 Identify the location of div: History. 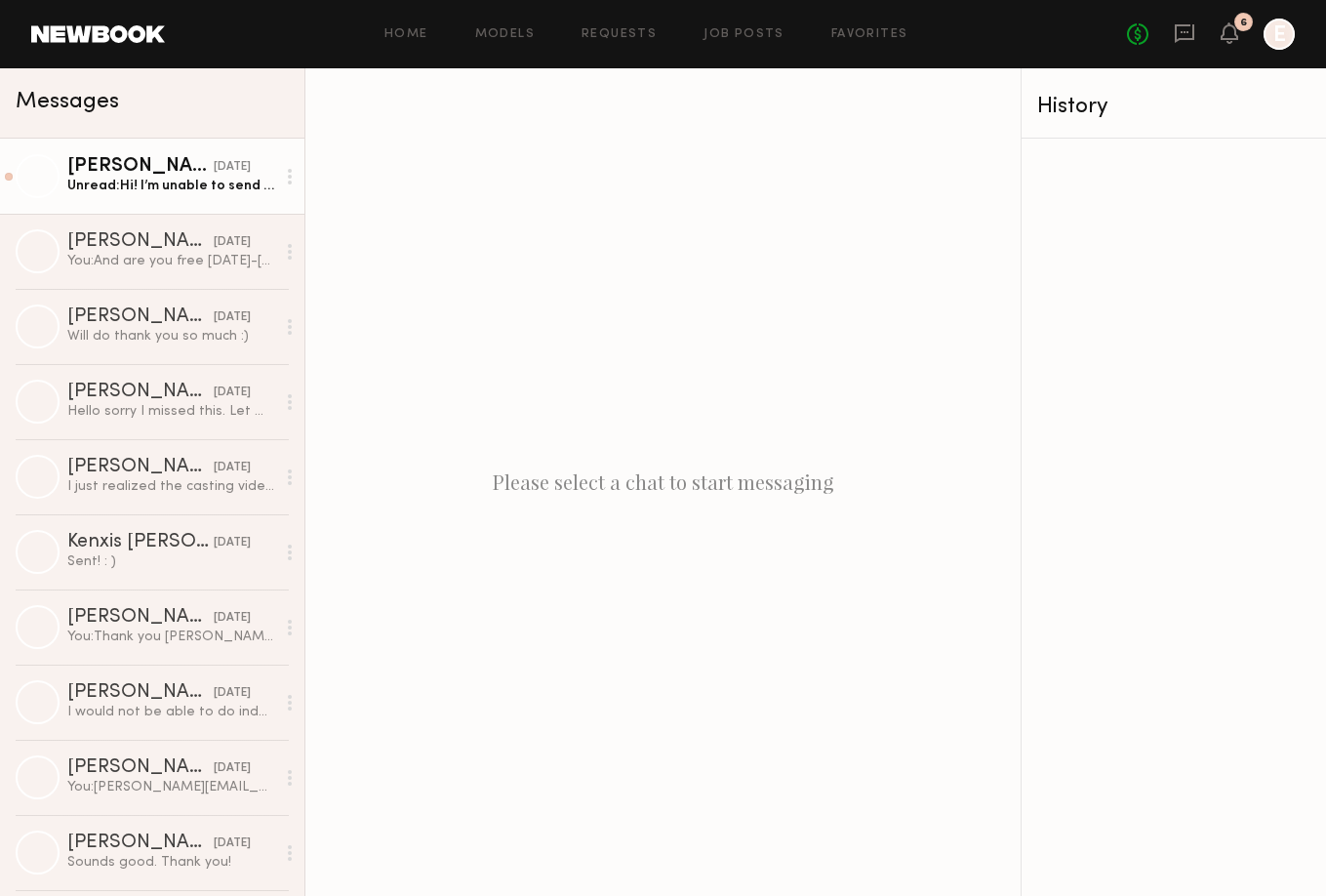
(1174, 107).